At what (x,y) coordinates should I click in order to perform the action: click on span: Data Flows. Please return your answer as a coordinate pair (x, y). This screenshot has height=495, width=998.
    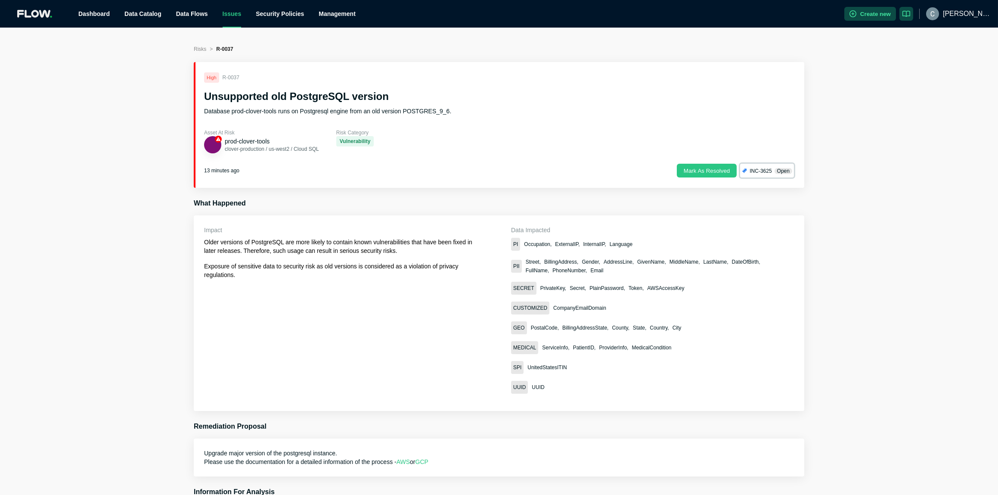
    Looking at the image, I should click on (192, 14).